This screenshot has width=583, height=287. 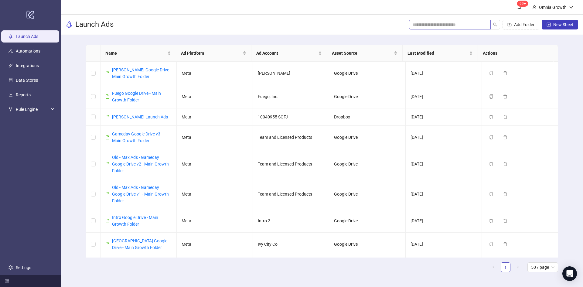 What do you see at coordinates (140, 194) in the screenshot?
I see `a: Old - Max Ads - Gameday Google Drive v1 - Main Growth Folder` at bounding box center [140, 194].